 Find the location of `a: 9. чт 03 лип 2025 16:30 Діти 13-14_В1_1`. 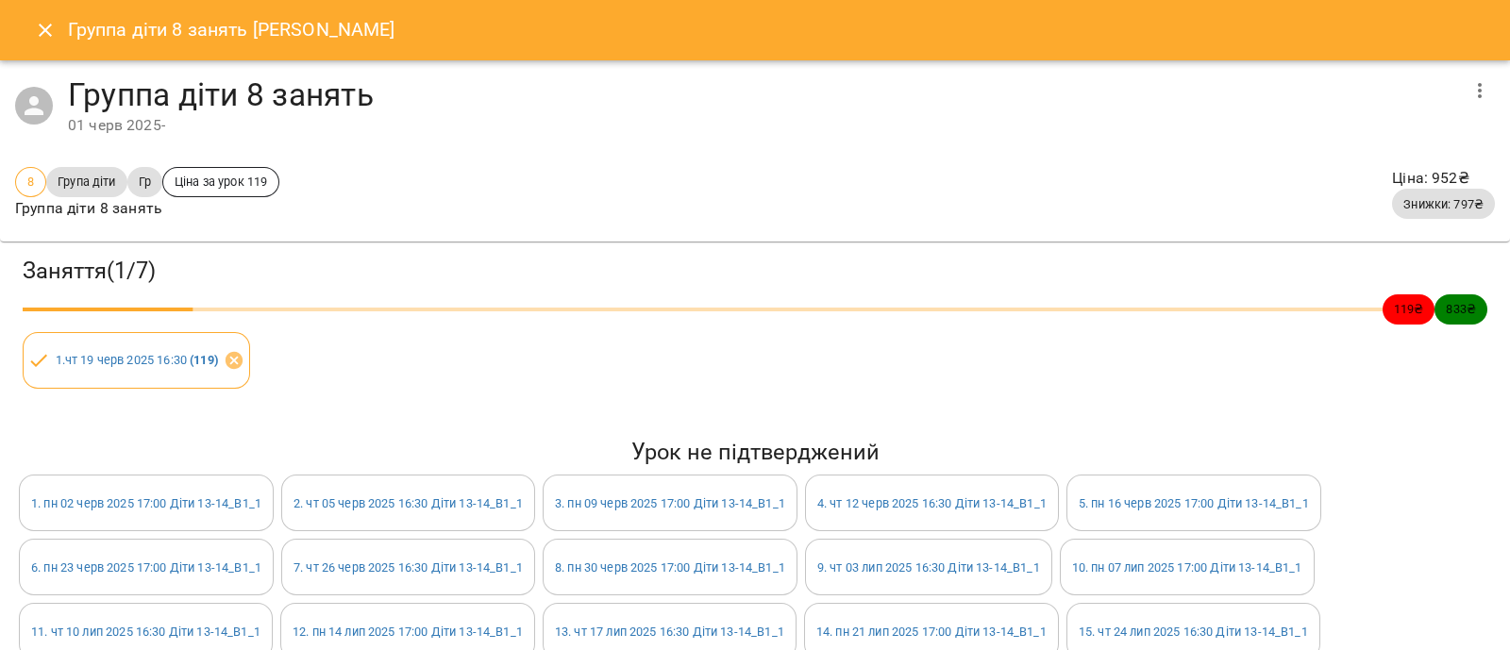

a: 9. чт 03 лип 2025 16:30 Діти 13-14_В1_1 is located at coordinates (929, 567).